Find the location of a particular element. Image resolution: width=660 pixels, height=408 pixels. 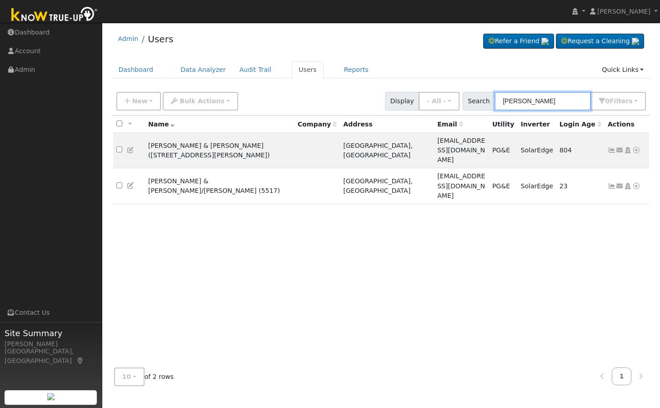

a: swimbug222@gmail.com is located at coordinates (620, 150).